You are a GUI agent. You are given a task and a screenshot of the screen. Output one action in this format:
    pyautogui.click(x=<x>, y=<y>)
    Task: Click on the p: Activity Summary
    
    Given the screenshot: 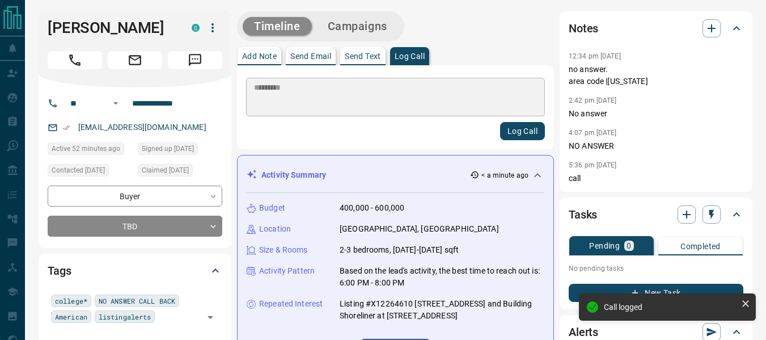 What is the action you would take?
    pyautogui.click(x=294, y=175)
    